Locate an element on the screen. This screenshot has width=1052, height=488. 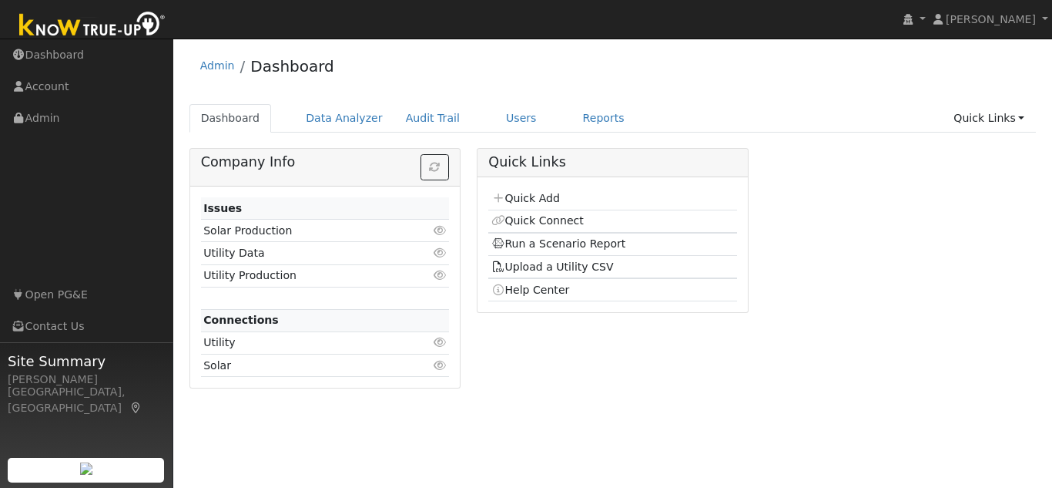
td: Utility is located at coordinates (305, 342).